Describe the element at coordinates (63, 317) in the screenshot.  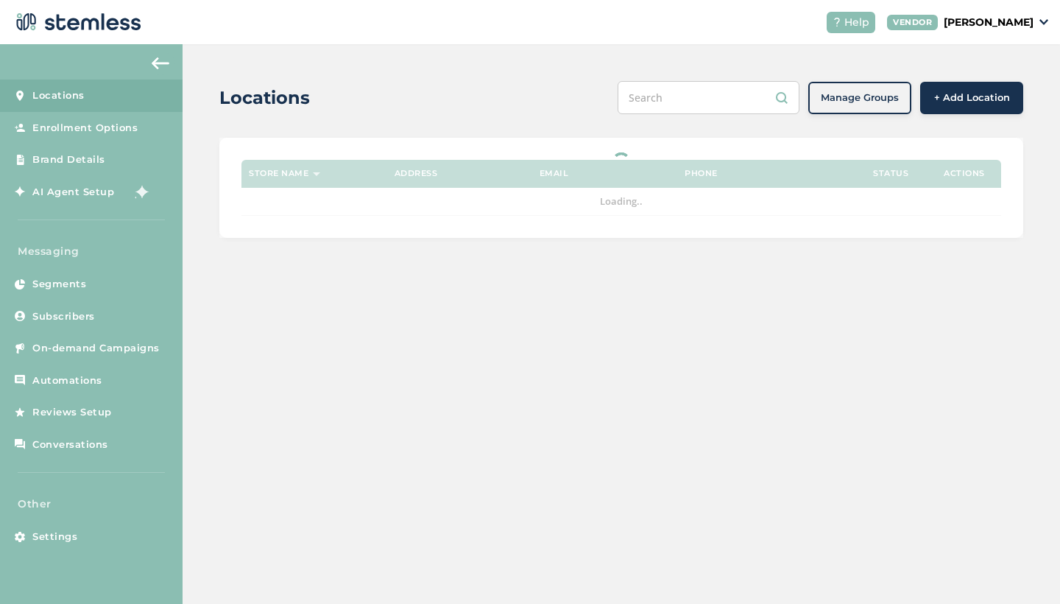
I see `span: Subscribers` at that location.